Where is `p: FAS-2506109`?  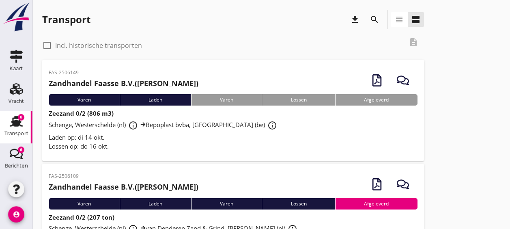 p: FAS-2506109 is located at coordinates (123, 176).